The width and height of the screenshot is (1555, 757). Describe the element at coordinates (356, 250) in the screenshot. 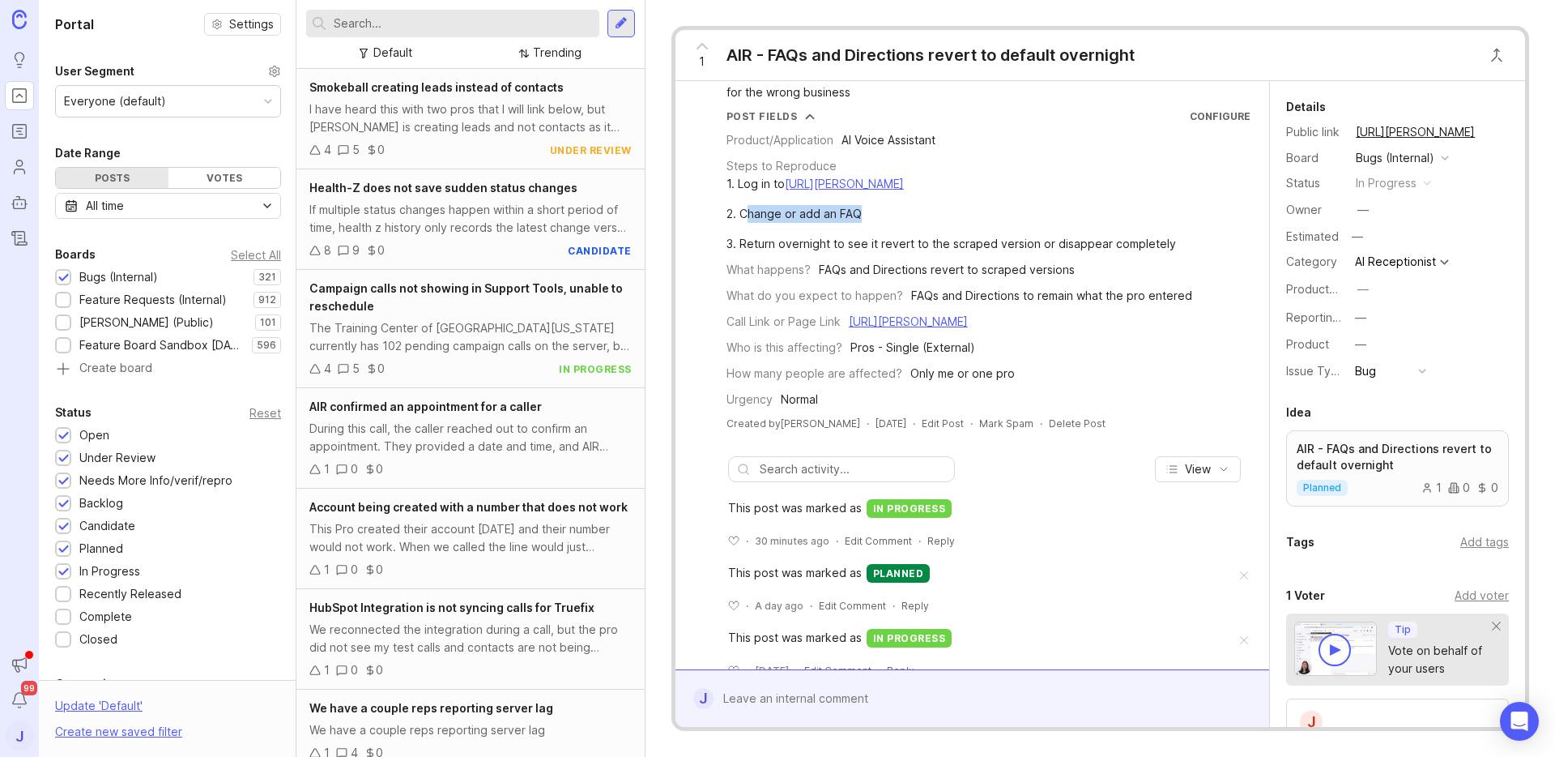

I see `div: 9` at that location.